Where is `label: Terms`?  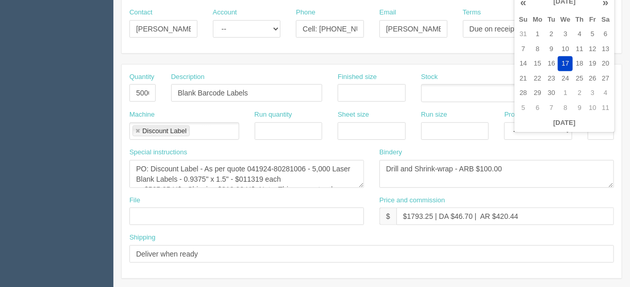
label: Terms is located at coordinates (472, 12).